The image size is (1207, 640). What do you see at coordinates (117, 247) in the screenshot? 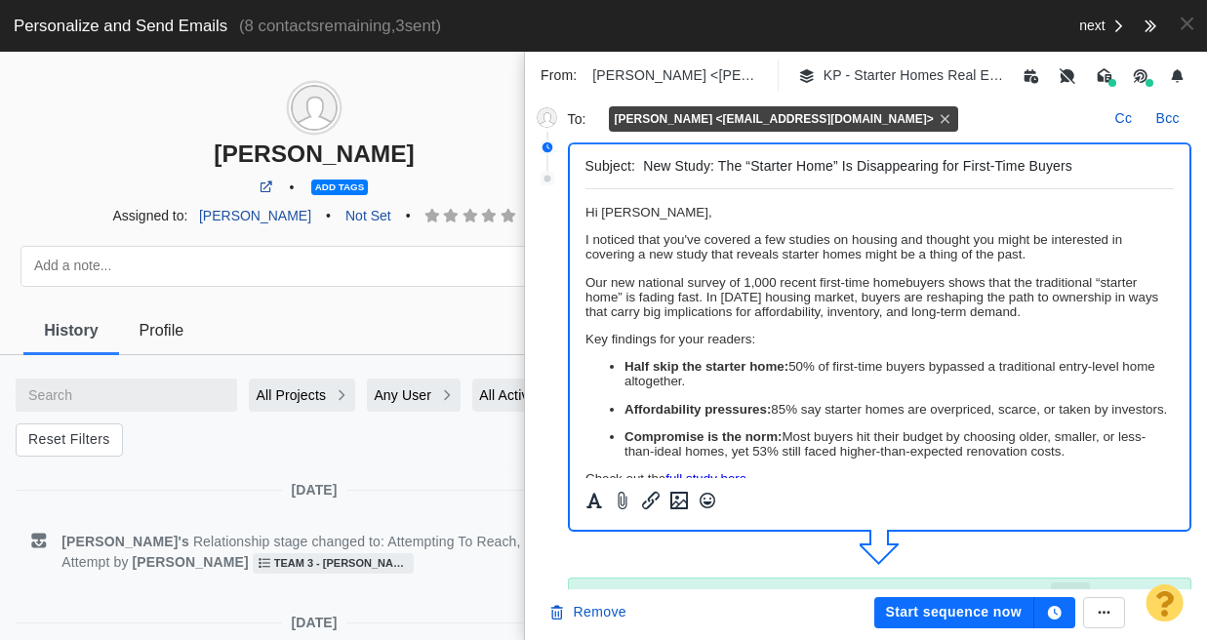
I see `strong: Compromise is the norm:` at bounding box center [117, 247].